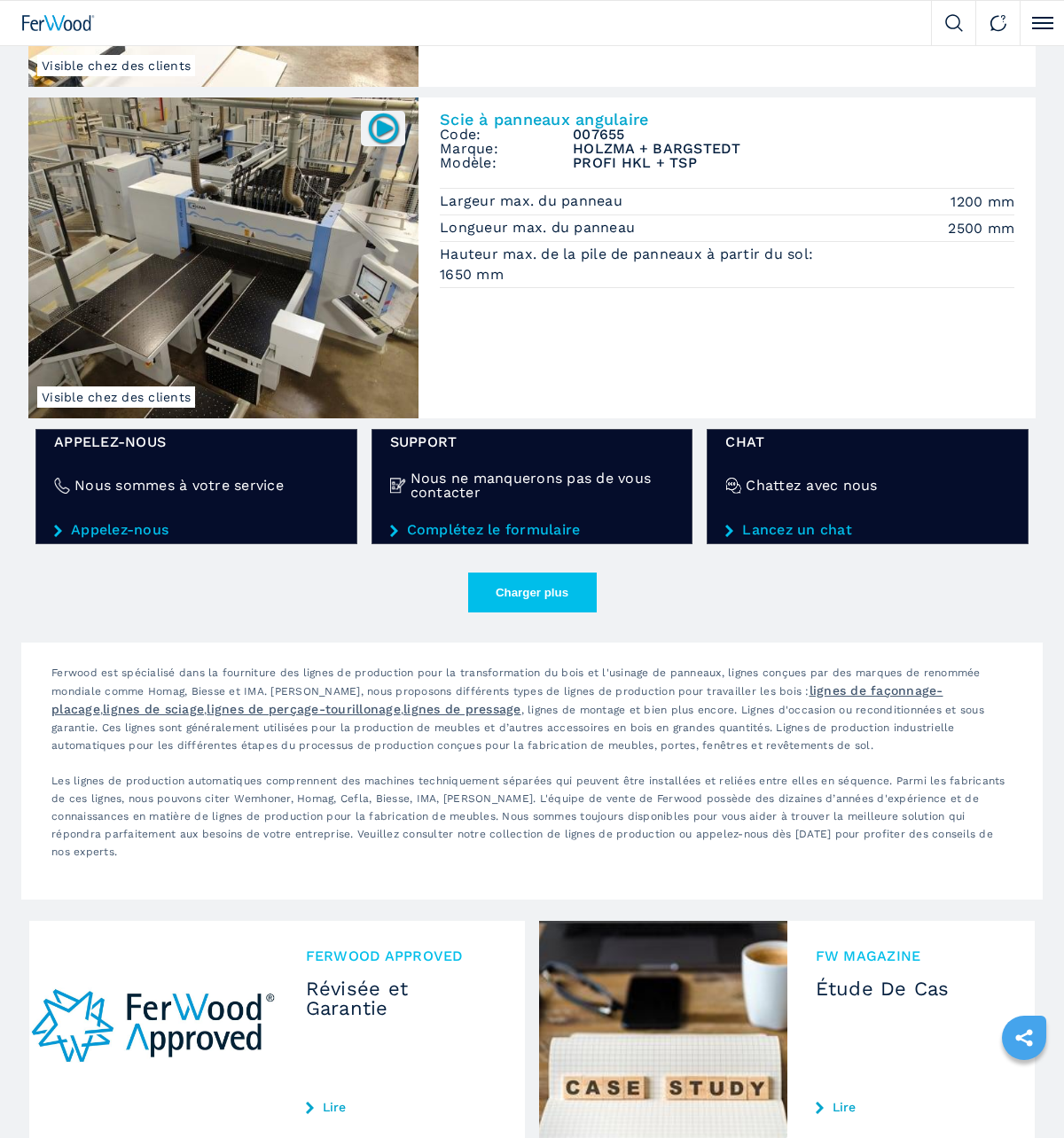 This screenshot has height=1138, width=1064. What do you see at coordinates (727, 120) in the screenshot?
I see `h2: Scie à panneaux angulaire` at bounding box center [727, 120].